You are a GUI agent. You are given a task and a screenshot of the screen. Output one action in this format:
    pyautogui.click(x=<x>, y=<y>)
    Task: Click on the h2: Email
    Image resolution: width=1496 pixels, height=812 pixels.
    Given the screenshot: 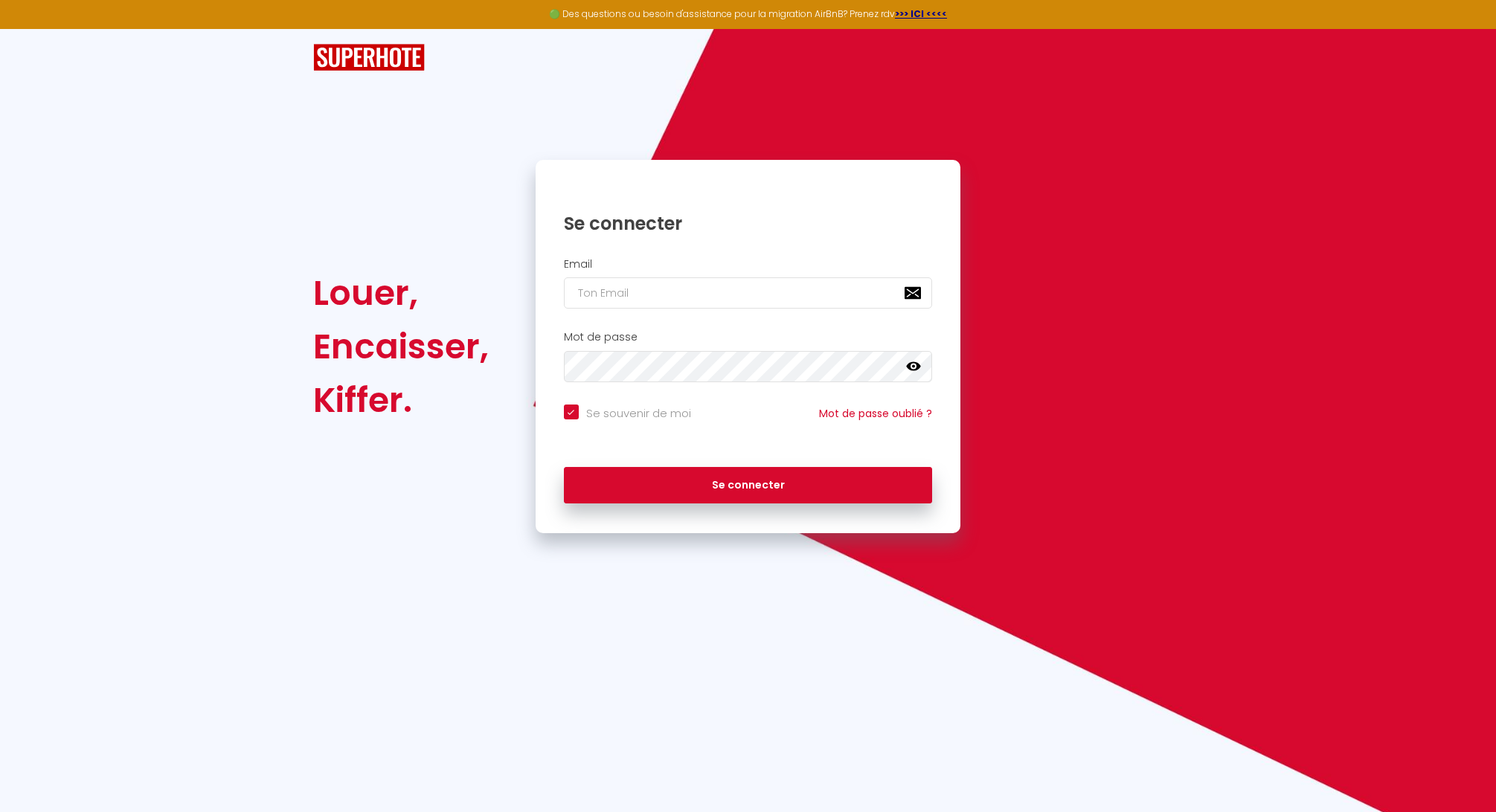 What is the action you would take?
    pyautogui.click(x=748, y=264)
    